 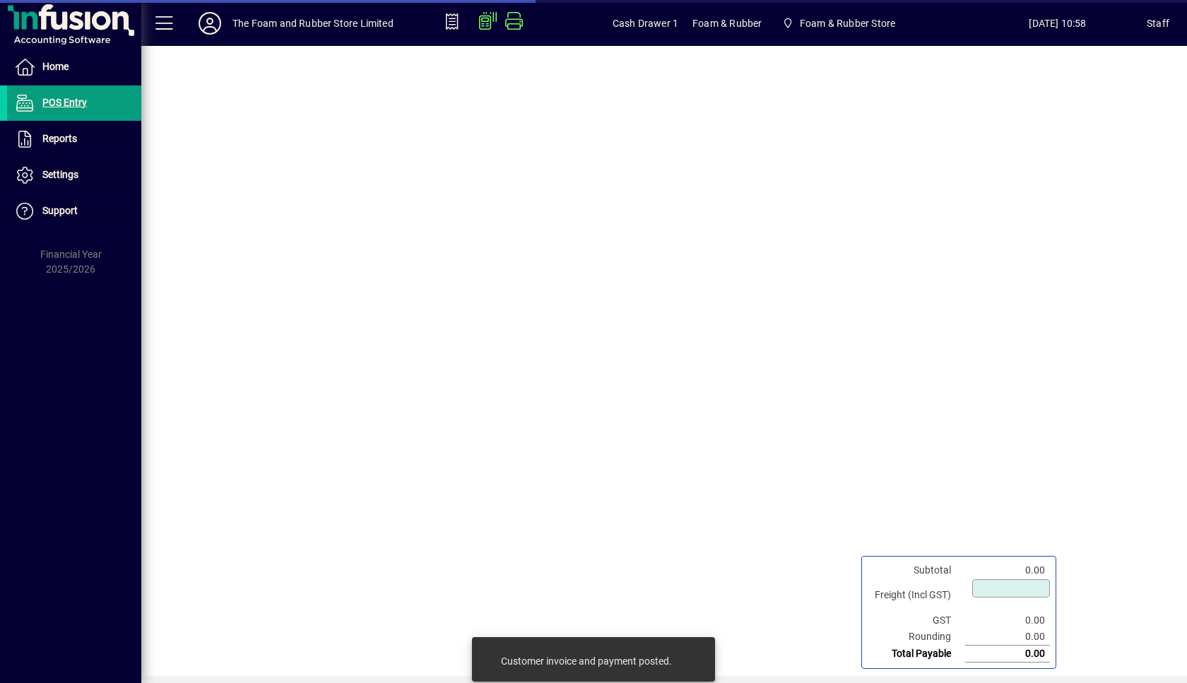 I want to click on td: Rounding, so click(x=916, y=637).